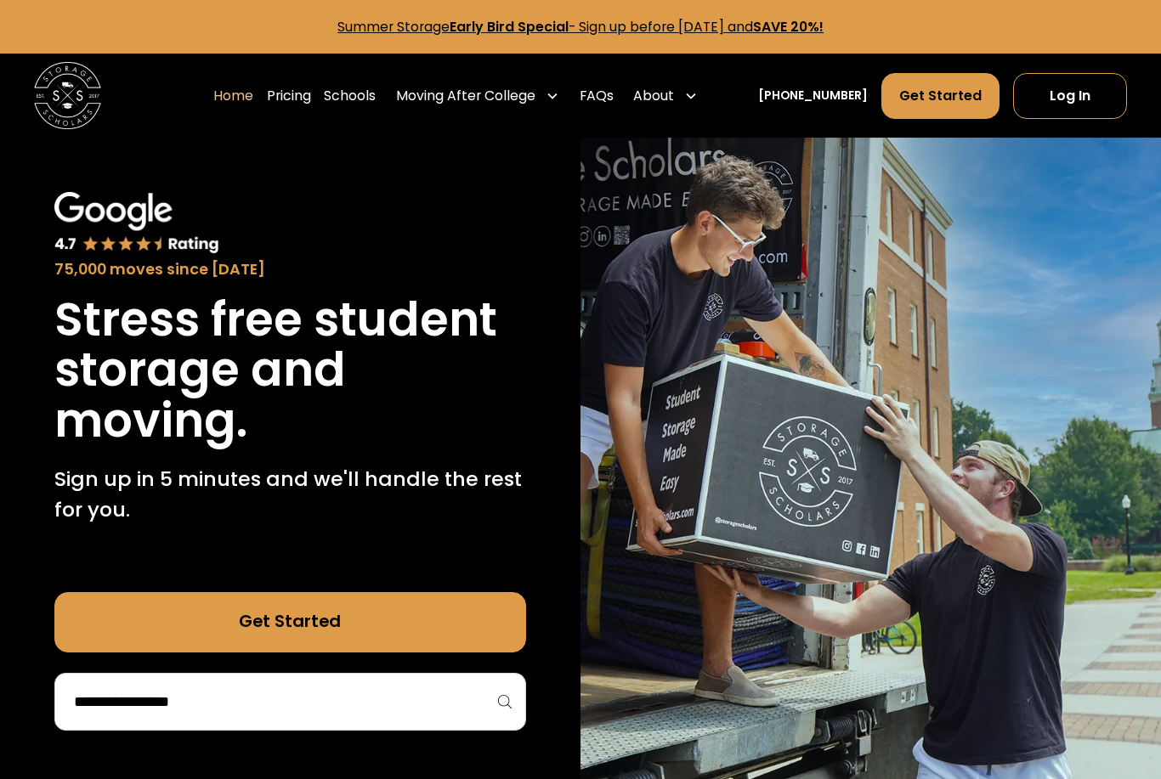 Image resolution: width=1161 pixels, height=779 pixels. I want to click on a: Pricing, so click(289, 95).